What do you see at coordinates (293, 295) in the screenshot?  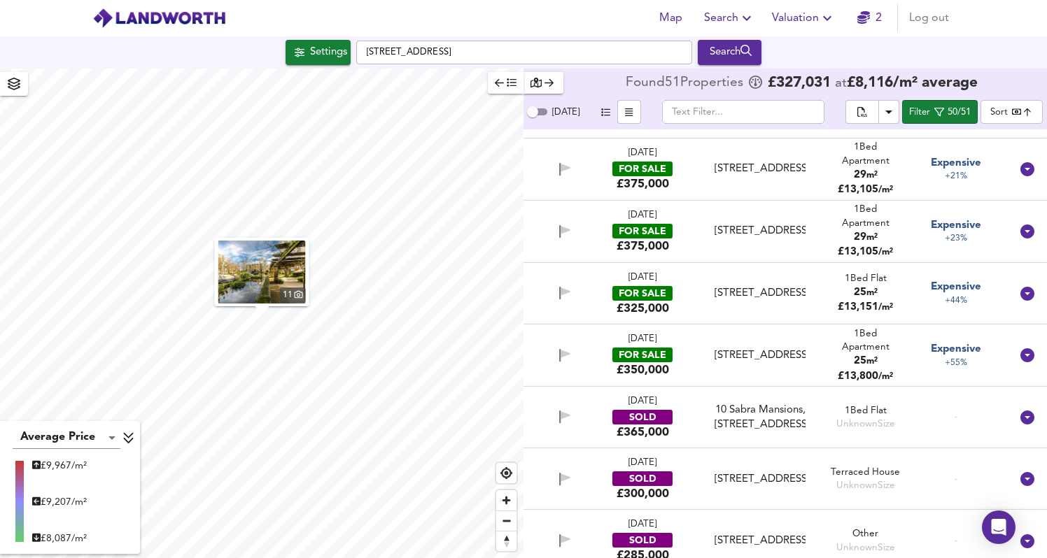 I see `div: 11` at bounding box center [293, 295].